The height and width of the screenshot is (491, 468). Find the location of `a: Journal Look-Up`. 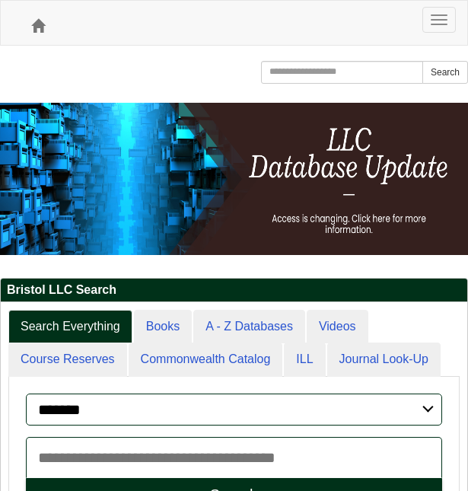

a: Journal Look-Up is located at coordinates (383, 359).